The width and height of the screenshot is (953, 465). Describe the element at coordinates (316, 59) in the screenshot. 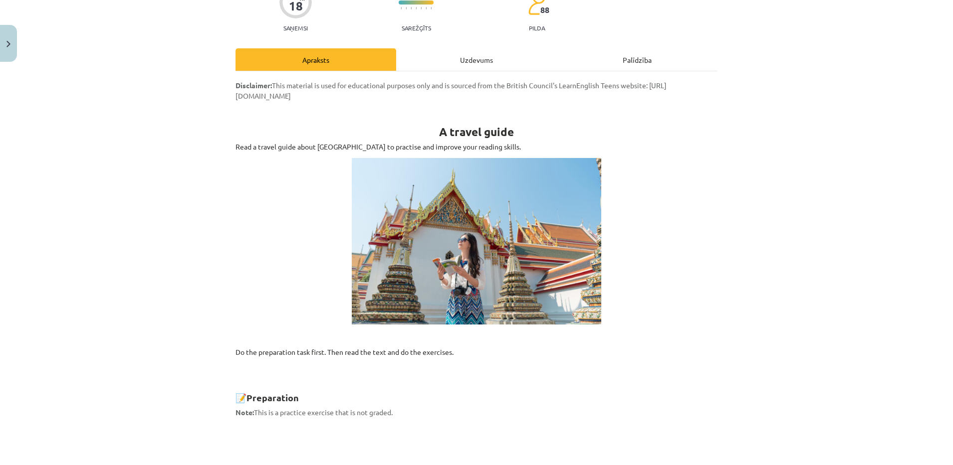

I see `div: Apraksts` at that location.